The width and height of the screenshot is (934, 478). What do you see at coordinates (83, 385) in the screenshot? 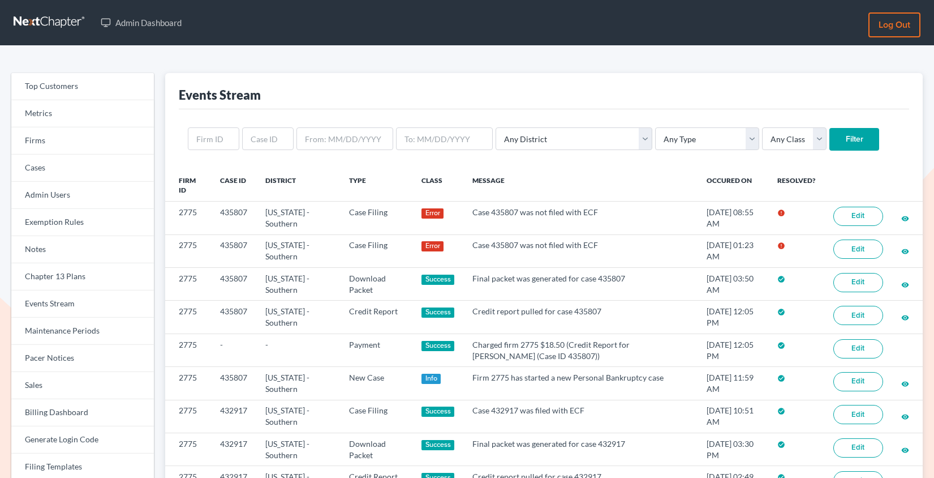
I see `a: Sales` at bounding box center [83, 385].